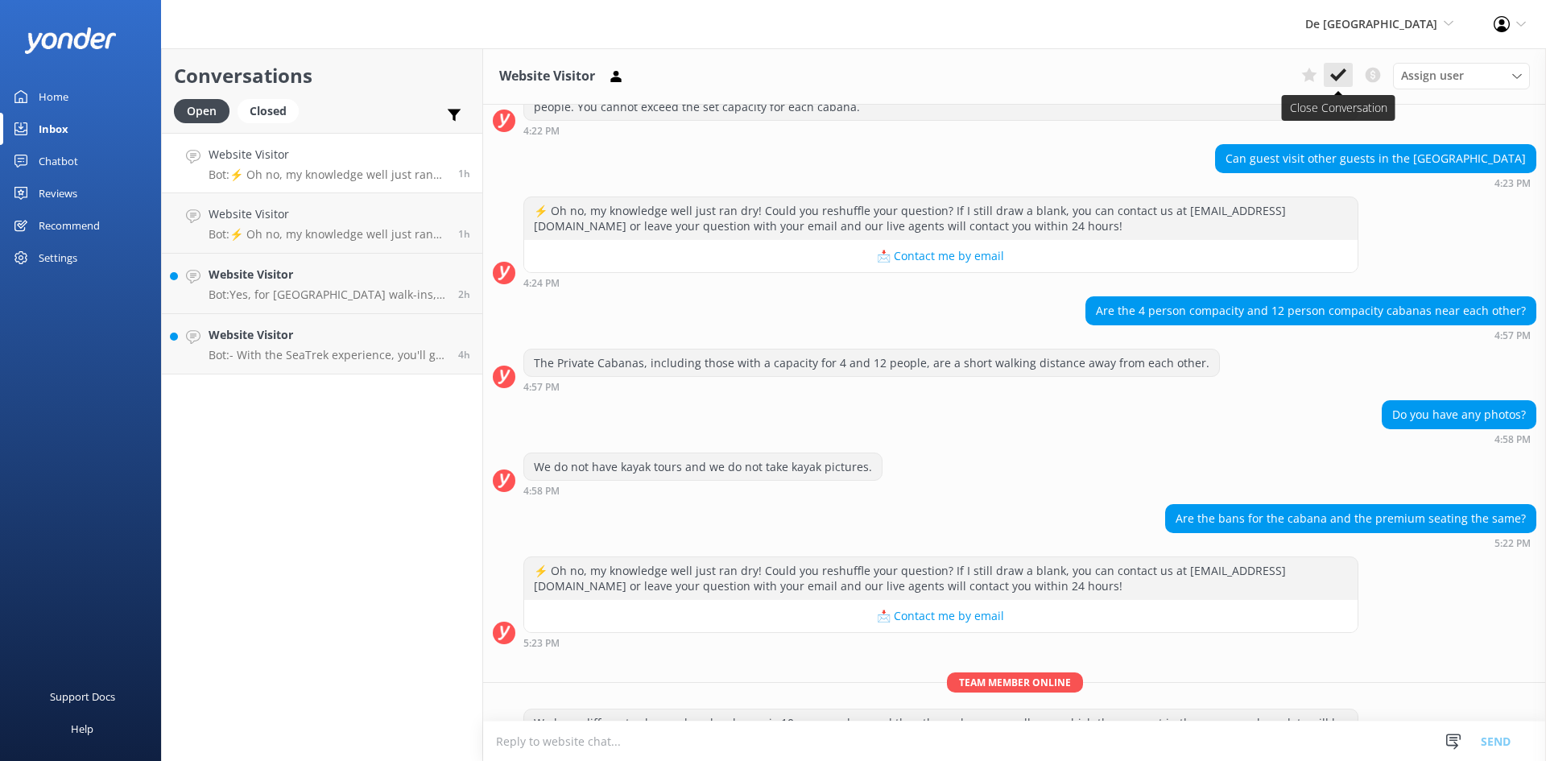 This screenshot has width=1546, height=761. Describe the element at coordinates (464, 294) in the screenshot. I see `span: Oct 05 2025 03:57pm (UTC -04:00) America/Caracas` at that location.